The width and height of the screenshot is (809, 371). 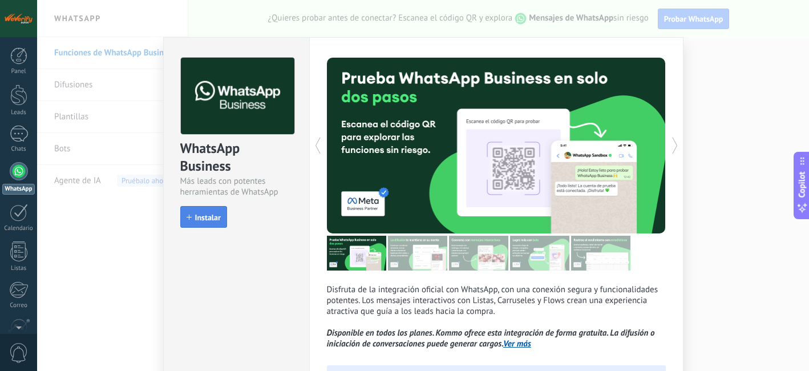 What do you see at coordinates (491, 338) in the screenshot?
I see `i: Disponible en todos los planes. Kommo ofrece esta integración de forma gratuita. La difusión o in...` at bounding box center [491, 338].